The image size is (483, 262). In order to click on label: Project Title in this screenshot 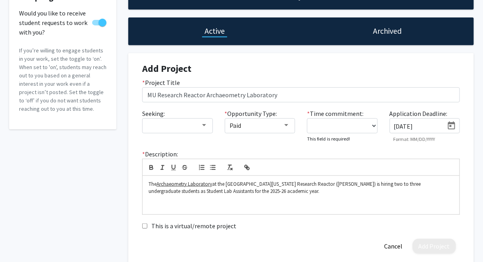, I will do `click(161, 83)`.